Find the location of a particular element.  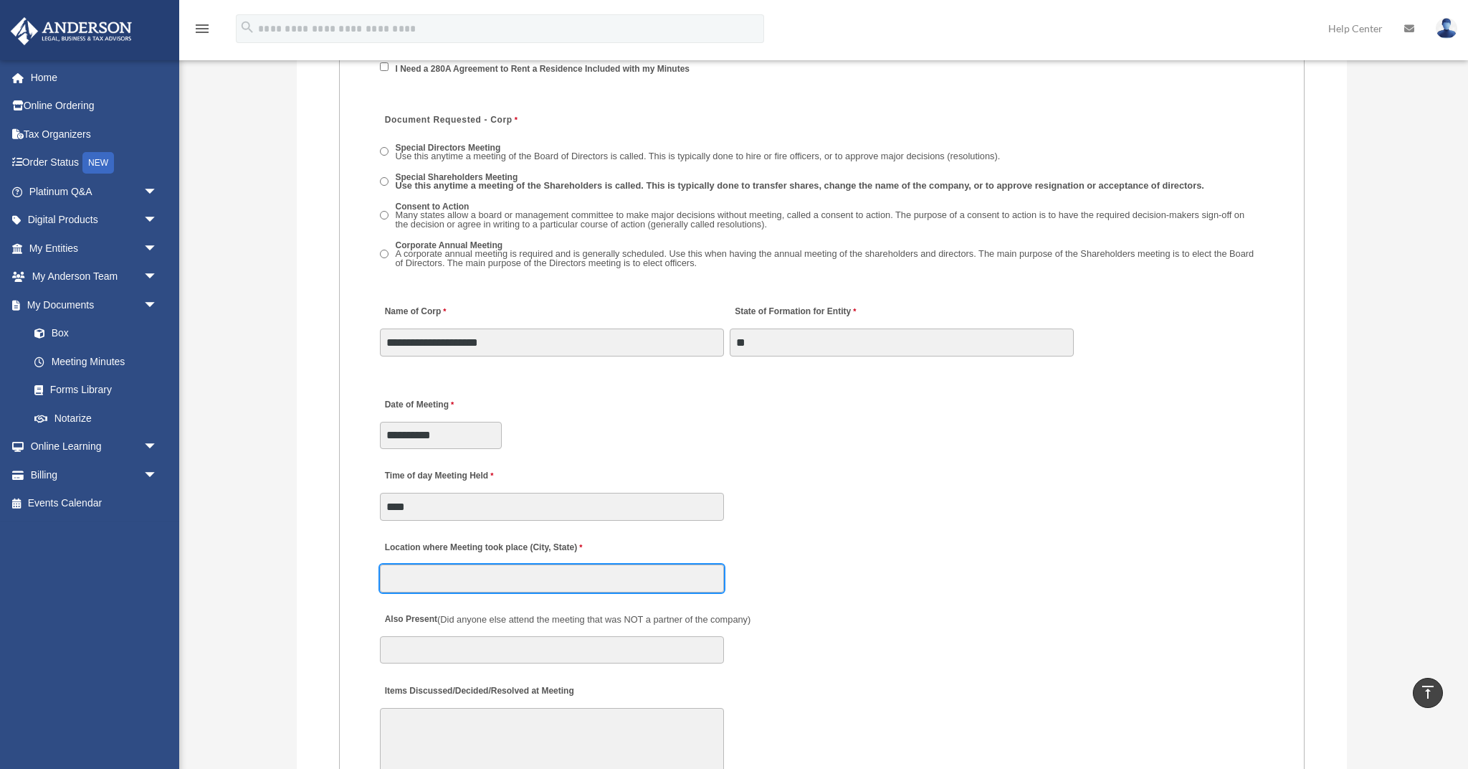

i: vertical_align_top is located at coordinates (1428, 692).